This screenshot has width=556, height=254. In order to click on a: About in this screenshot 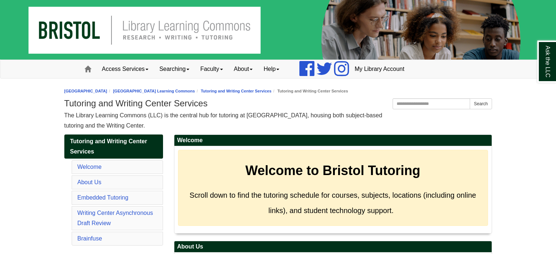, I will do `click(244, 69)`.